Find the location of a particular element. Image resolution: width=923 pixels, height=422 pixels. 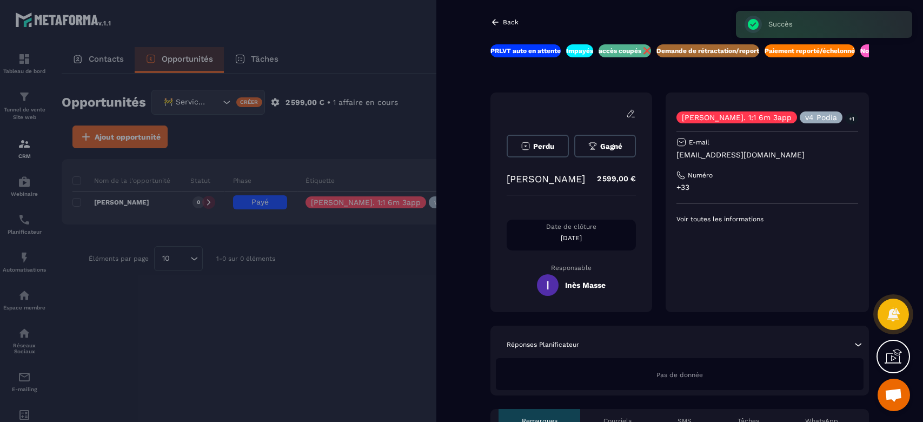

a: Ouvrir le chat is located at coordinates (894, 395).